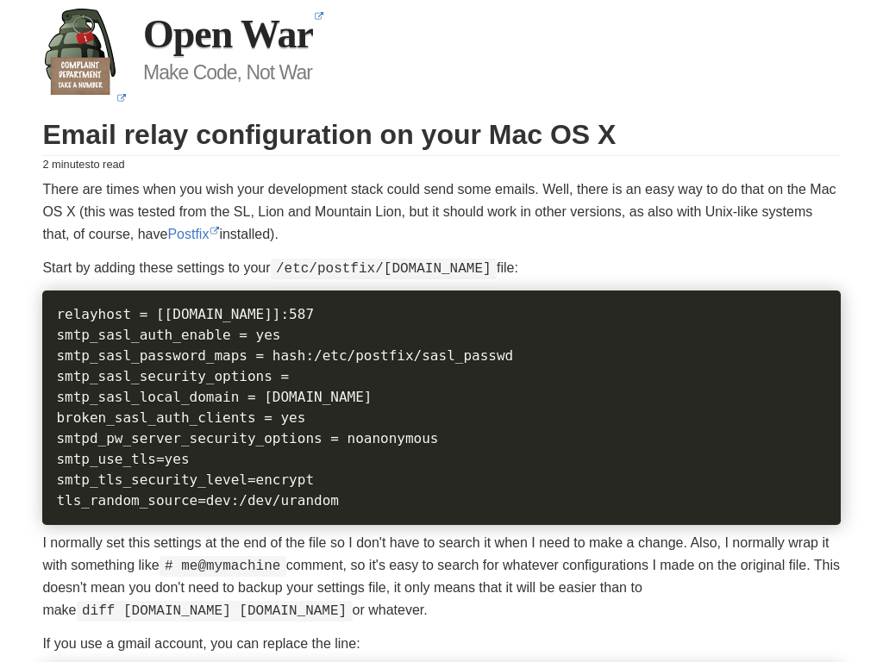 This screenshot has width=883, height=662. Describe the element at coordinates (193, 234) in the screenshot. I see `a: Postfix` at that location.